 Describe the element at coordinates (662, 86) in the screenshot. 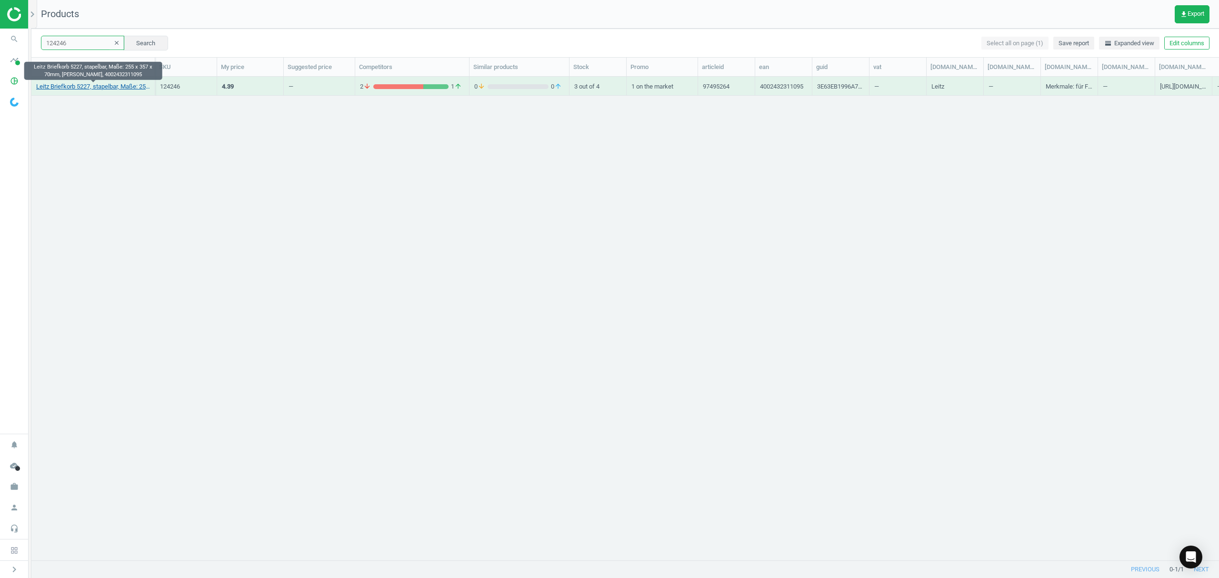

I see `div: 1 on the market` at that location.